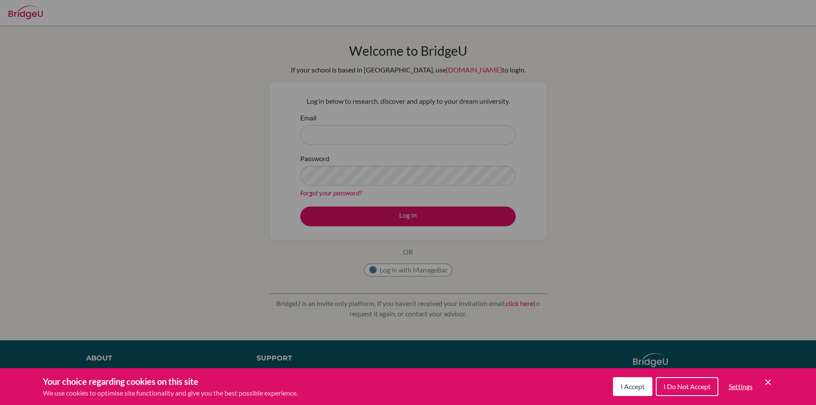 This screenshot has width=816, height=405. I want to click on button: Save and close, so click(768, 382).